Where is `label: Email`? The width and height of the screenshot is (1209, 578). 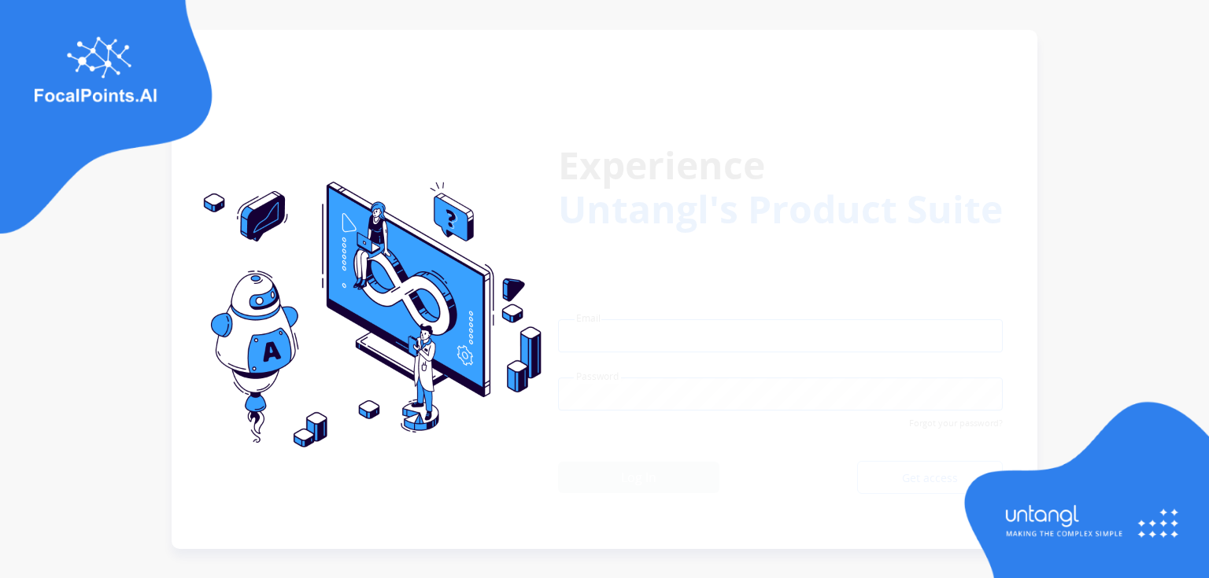 label: Email is located at coordinates (588, 319).